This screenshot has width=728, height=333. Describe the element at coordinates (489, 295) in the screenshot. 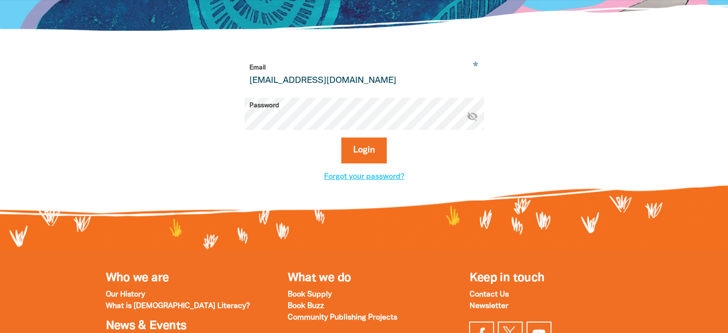

I see `a: Contact Us` at that location.